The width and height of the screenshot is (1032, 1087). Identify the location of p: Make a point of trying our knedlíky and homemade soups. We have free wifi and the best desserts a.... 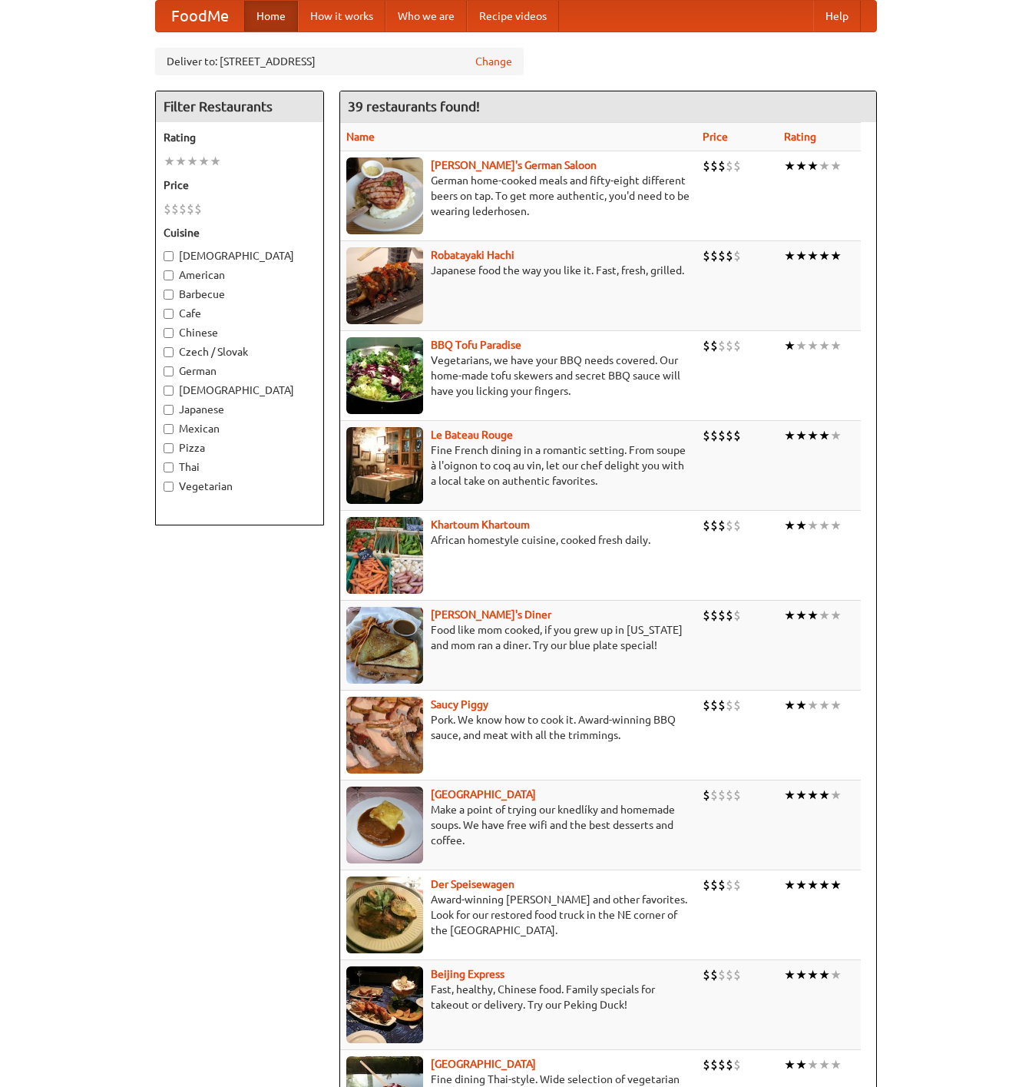
(518, 825).